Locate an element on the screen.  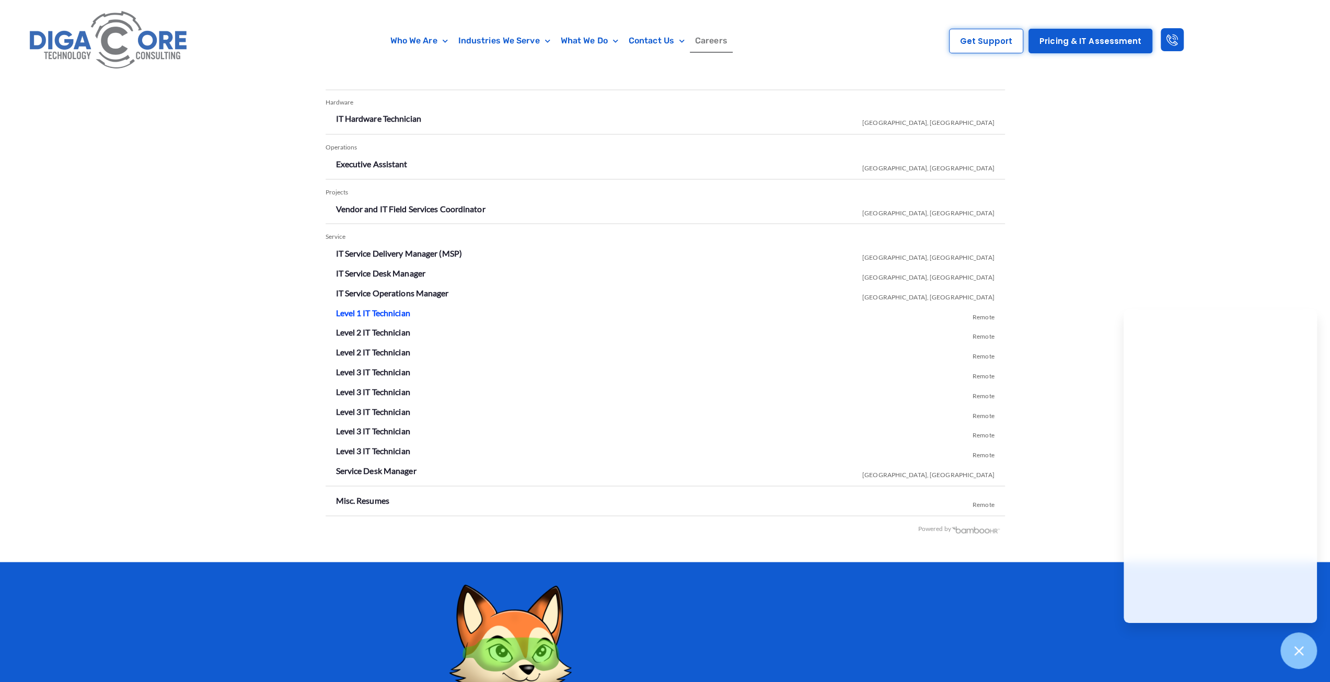
a: Get Support is located at coordinates (986, 41).